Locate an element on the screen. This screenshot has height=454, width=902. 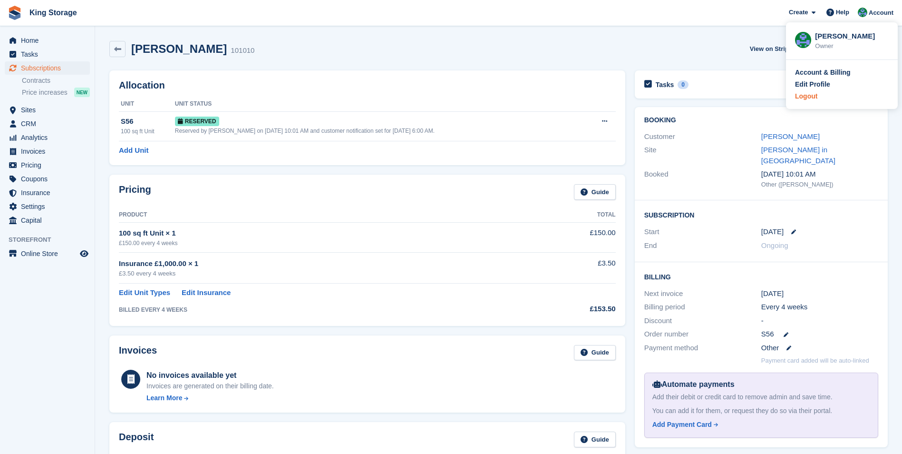
div: Add their debit or credit card to remove admin and save time. is located at coordinates (761, 397).